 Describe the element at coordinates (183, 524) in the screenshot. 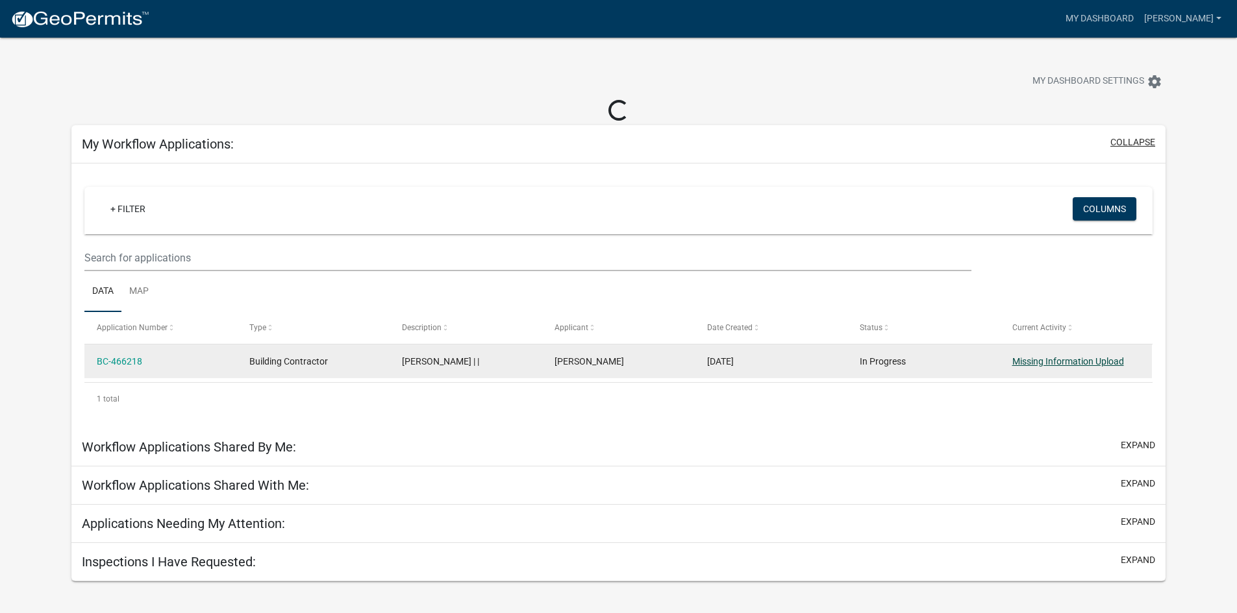

I see `h5: Applications Needing My Attention:` at that location.